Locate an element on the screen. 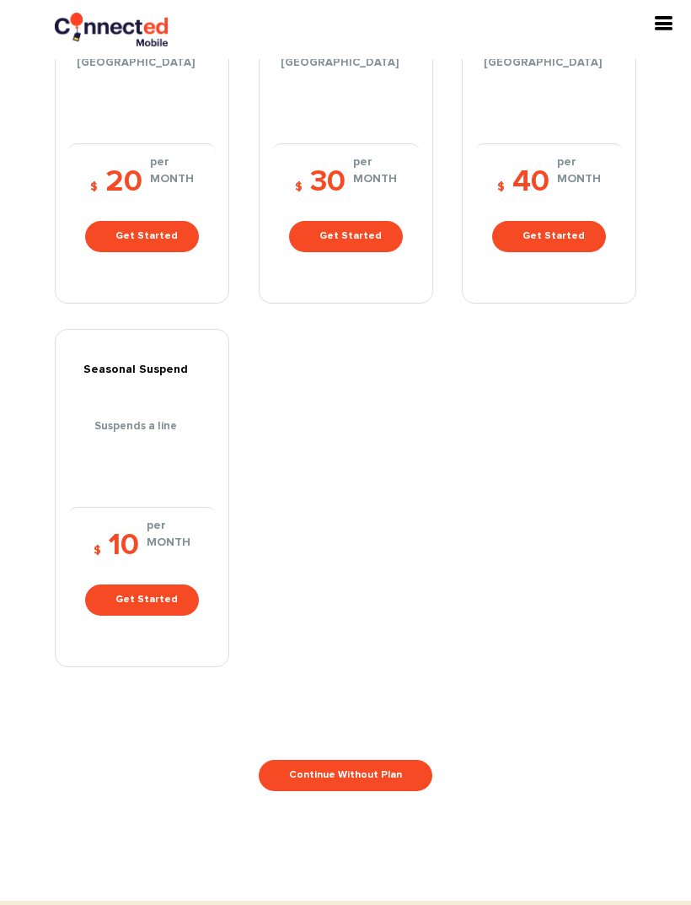  a: Continue Without Plan is located at coordinates (346, 775).